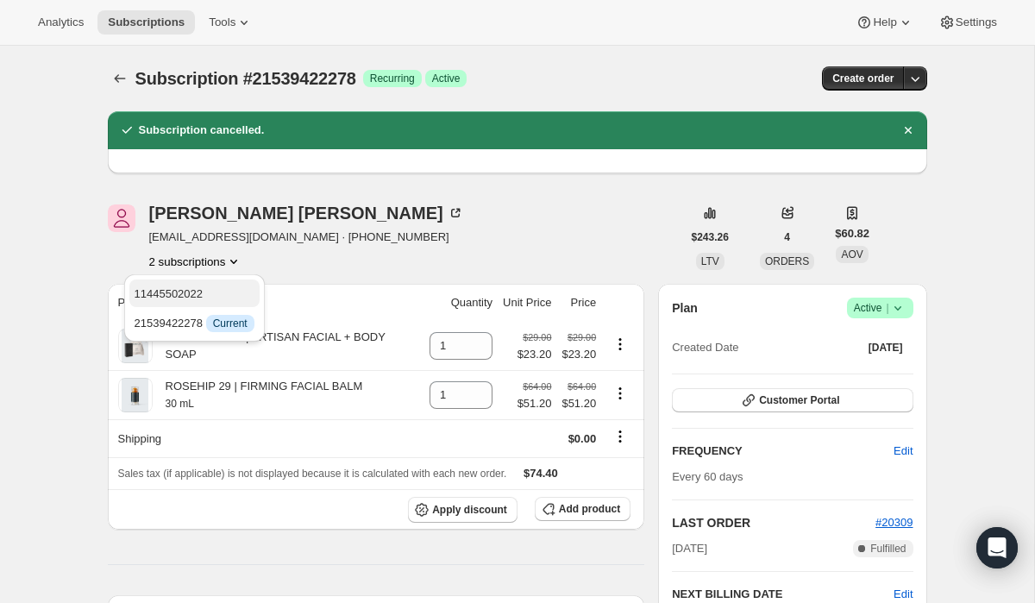  Describe the element at coordinates (782, 594) in the screenshot. I see `h2: NEXT BILLING DATE` at that location.